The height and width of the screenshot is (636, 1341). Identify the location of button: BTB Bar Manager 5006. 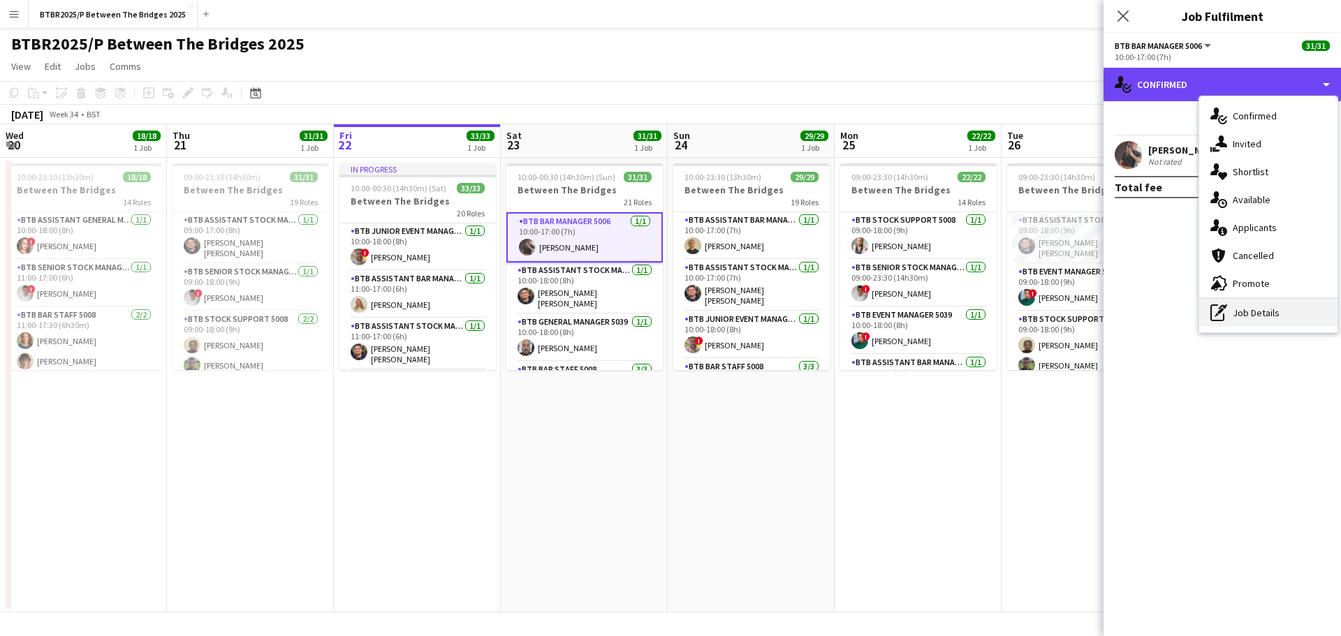
(1164, 45).